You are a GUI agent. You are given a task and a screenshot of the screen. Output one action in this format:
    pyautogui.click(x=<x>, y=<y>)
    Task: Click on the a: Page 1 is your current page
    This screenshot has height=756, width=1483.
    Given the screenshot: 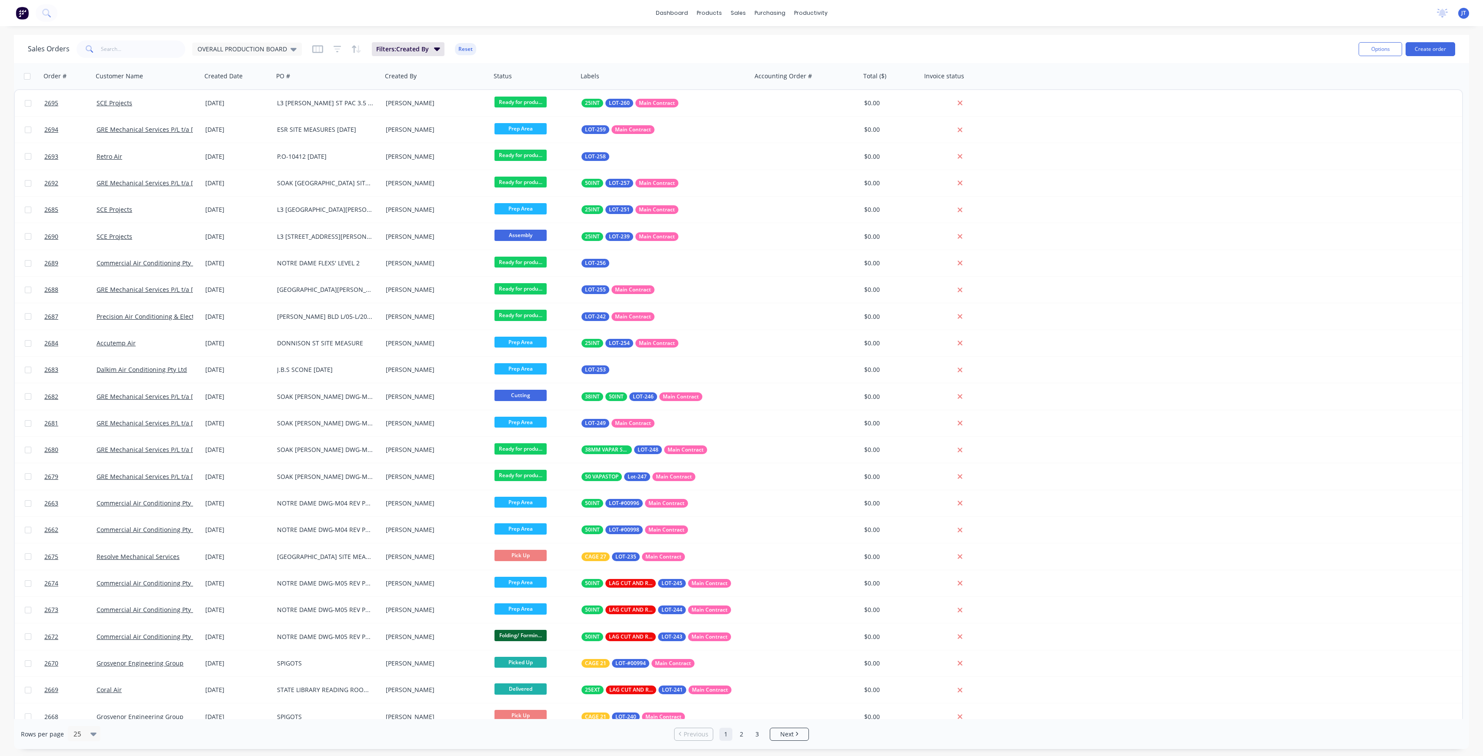 What is the action you would take?
    pyautogui.click(x=726, y=734)
    